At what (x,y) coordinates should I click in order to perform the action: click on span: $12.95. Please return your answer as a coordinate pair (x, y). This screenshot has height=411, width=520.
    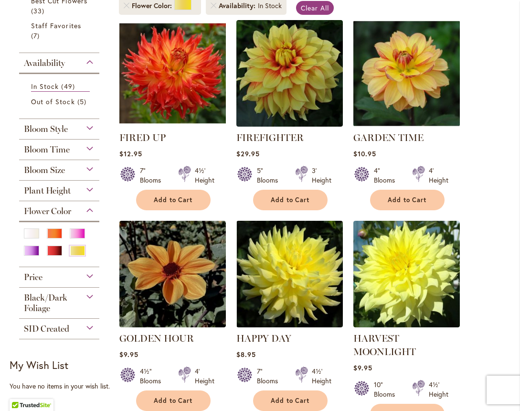
    Looking at the image, I should click on (131, 153).